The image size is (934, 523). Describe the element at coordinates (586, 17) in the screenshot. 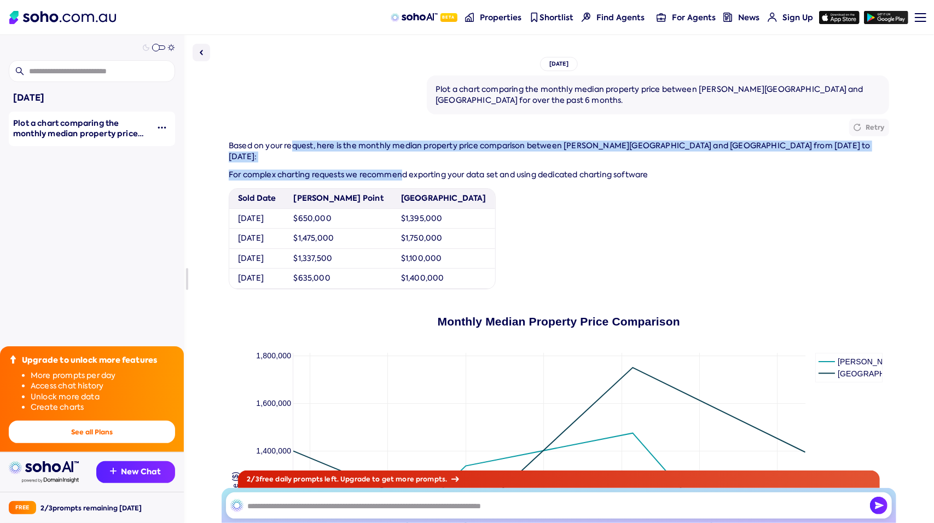

I see `img: Find agents icon` at that location.